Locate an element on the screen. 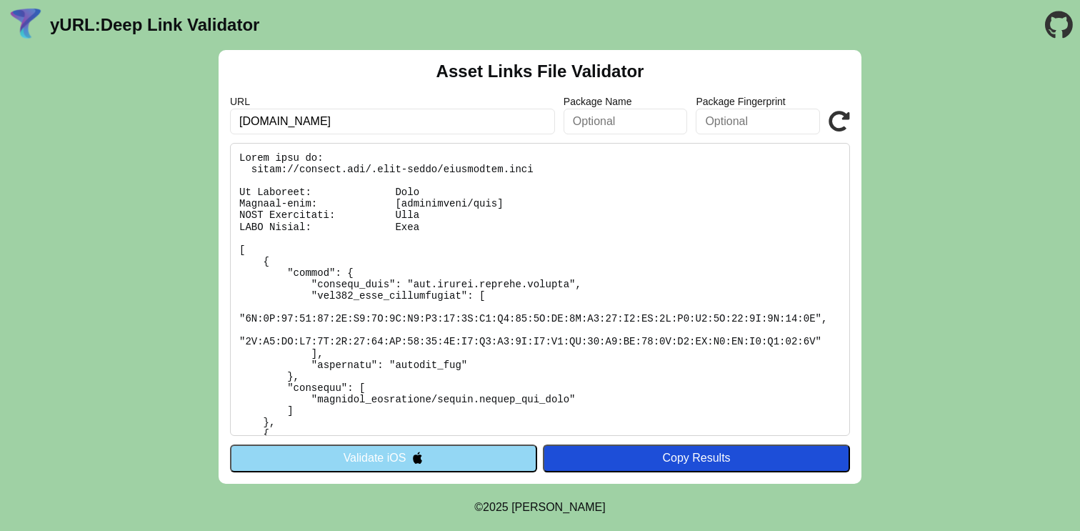 The height and width of the screenshot is (531, 1080). button: Copy Results is located at coordinates (697, 458).